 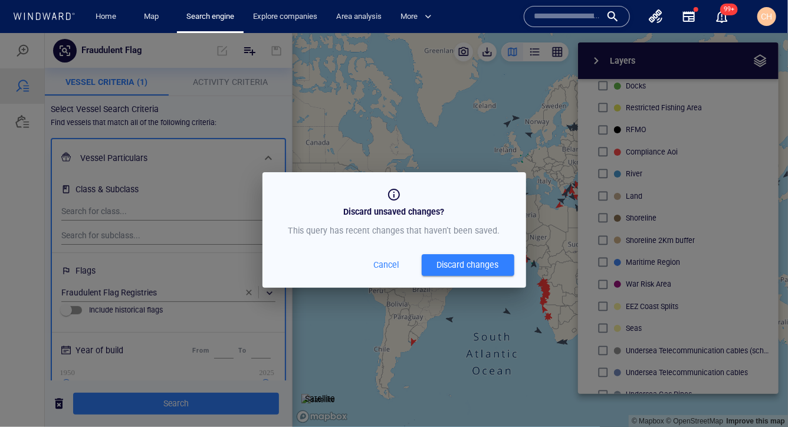 What do you see at coordinates (468, 232) in the screenshot?
I see `div: Discard changes` at bounding box center [468, 232].